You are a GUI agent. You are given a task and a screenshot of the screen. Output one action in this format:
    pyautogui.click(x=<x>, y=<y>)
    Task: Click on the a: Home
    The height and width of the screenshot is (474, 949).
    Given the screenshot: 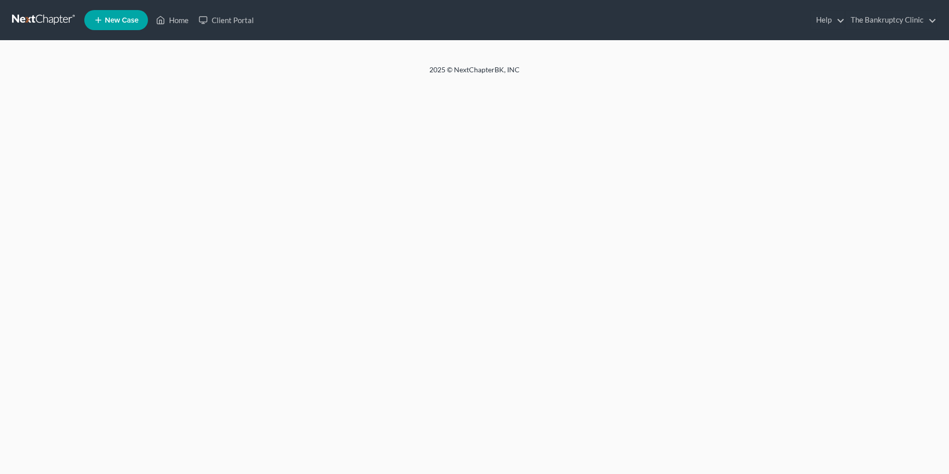 What is the action you would take?
    pyautogui.click(x=172, y=20)
    